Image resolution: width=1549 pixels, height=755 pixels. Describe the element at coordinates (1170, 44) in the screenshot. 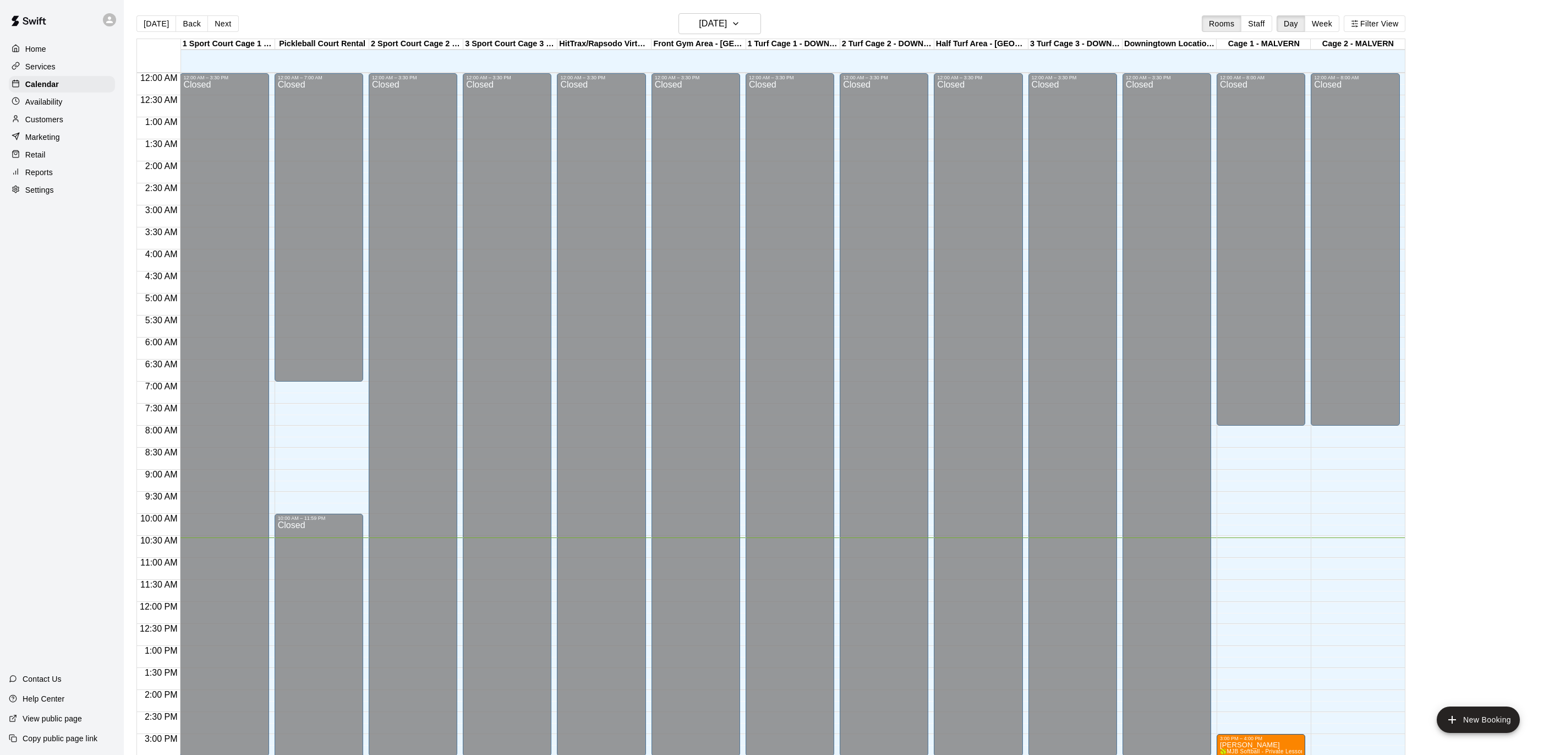

I see `div: Downingtown Location - OUTDOOR Turf Area` at that location.